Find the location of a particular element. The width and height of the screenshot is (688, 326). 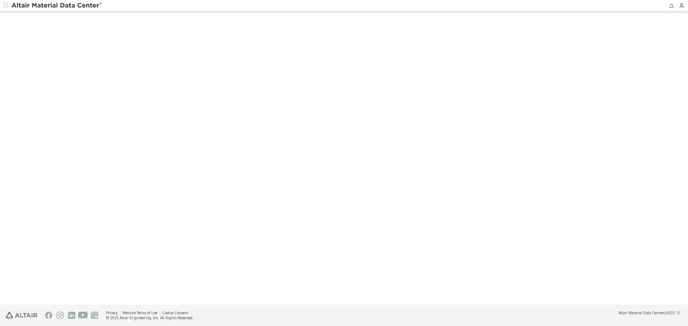

img: Altair Engineering is located at coordinates (22, 316).